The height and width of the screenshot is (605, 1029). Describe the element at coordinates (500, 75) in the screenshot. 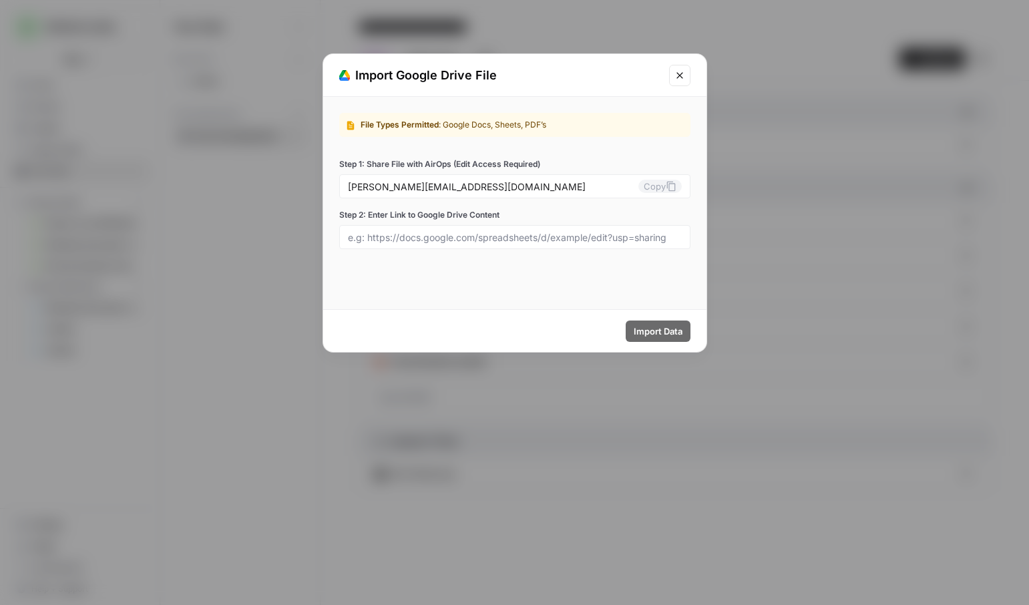

I see `div: Import Google Drive File` at that location.